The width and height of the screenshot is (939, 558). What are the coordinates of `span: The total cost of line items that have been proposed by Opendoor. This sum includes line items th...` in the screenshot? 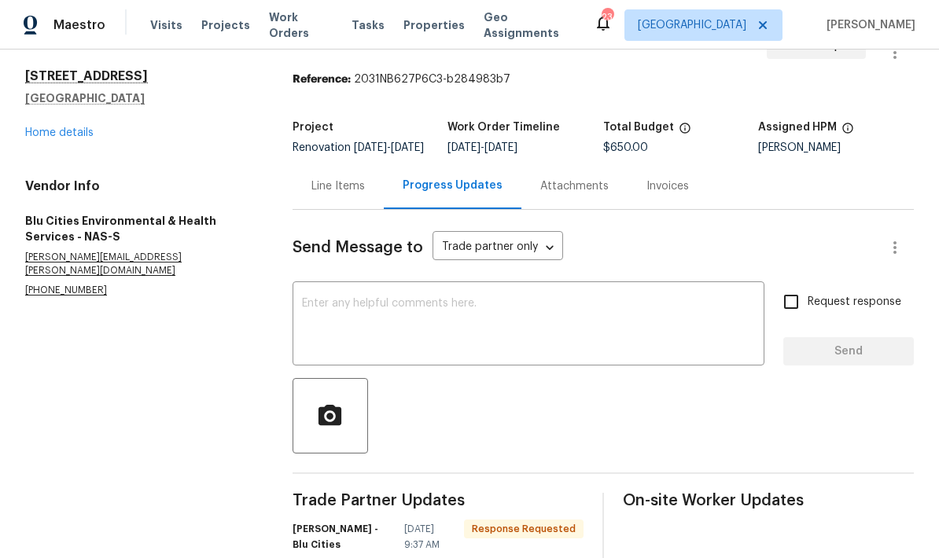 It's located at (685, 132).